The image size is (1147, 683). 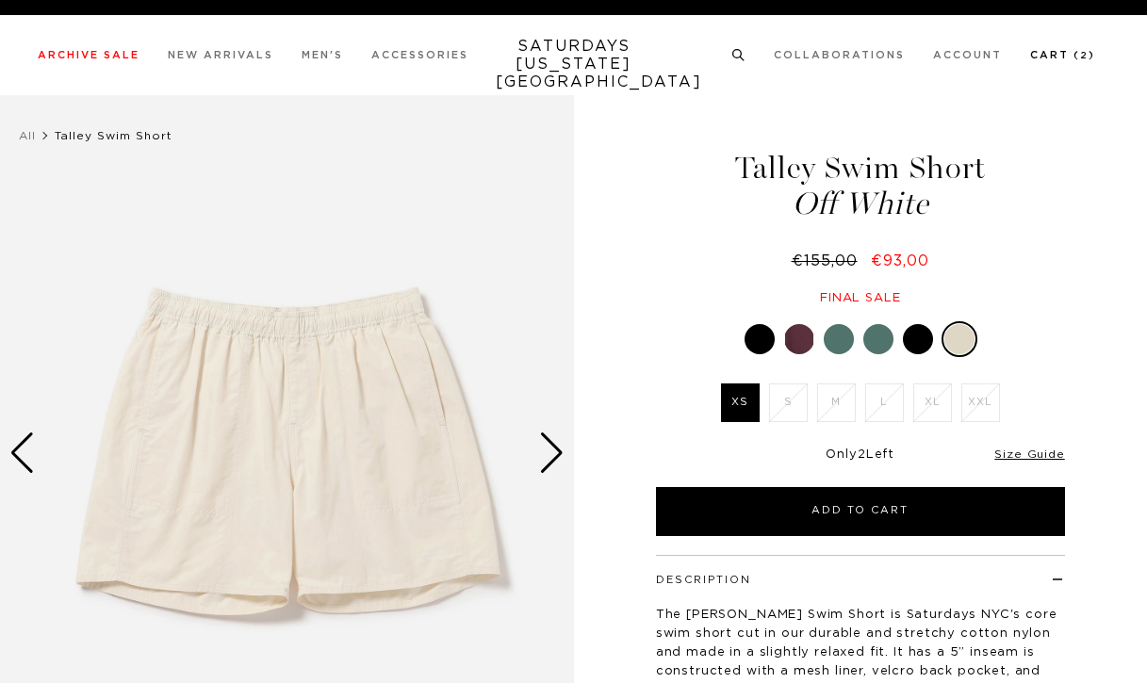 What do you see at coordinates (1029, 454) in the screenshot?
I see `a: Size Guide` at bounding box center [1029, 454].